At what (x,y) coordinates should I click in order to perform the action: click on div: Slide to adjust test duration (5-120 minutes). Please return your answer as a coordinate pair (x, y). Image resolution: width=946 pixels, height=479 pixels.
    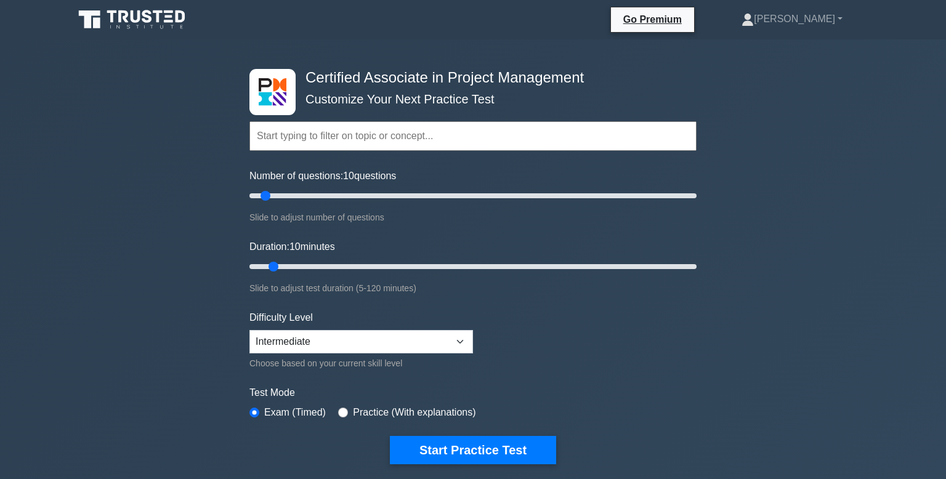
    Looking at the image, I should click on (473, 288).